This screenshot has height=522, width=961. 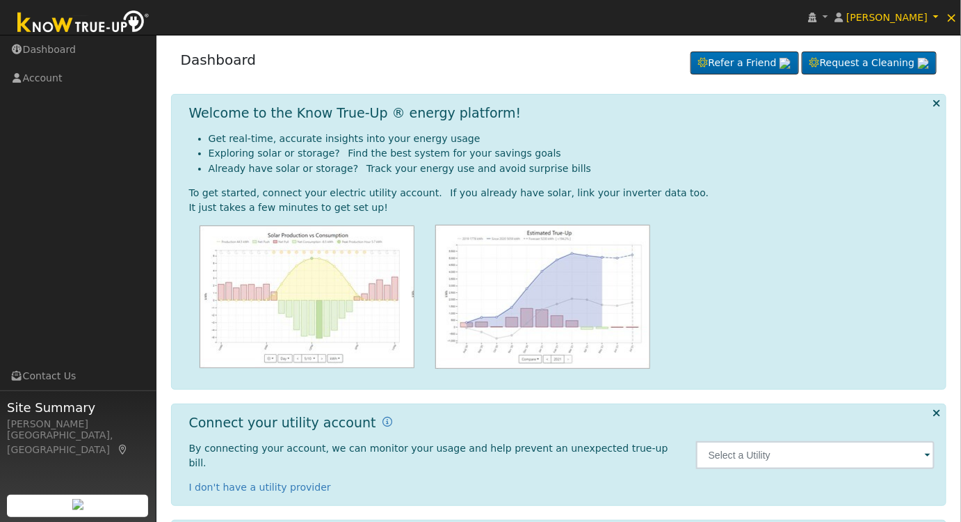 What do you see at coordinates (428, 455) in the screenshot?
I see `span: By connecting your account, we can monitor your usage and help prevent an unexpected true-up bill.` at bounding box center [428, 455].